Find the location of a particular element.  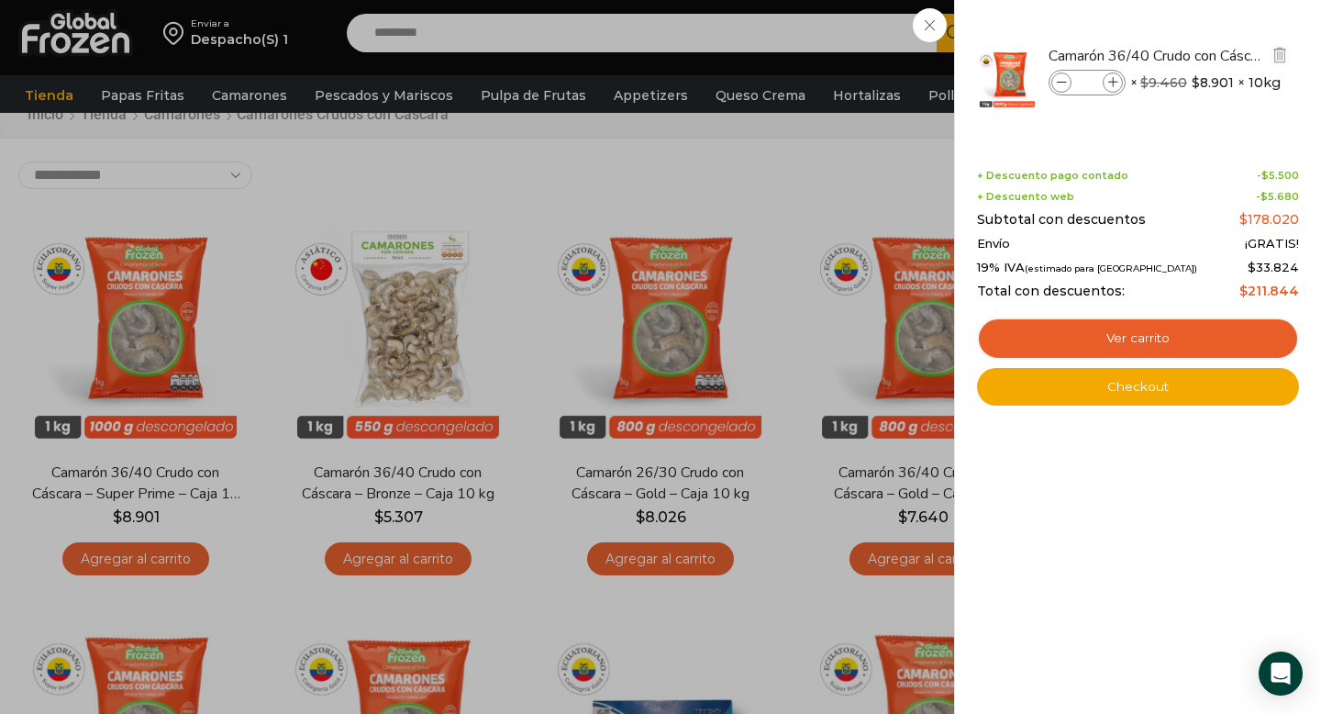

span: 33.824 is located at coordinates (1273, 267).